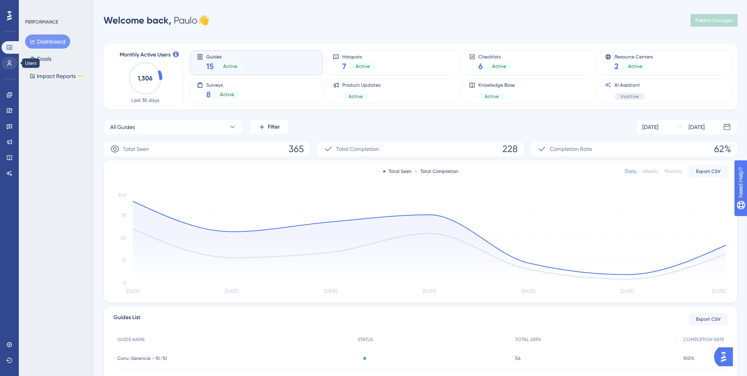  I want to click on span: Welcome back,, so click(137, 20).